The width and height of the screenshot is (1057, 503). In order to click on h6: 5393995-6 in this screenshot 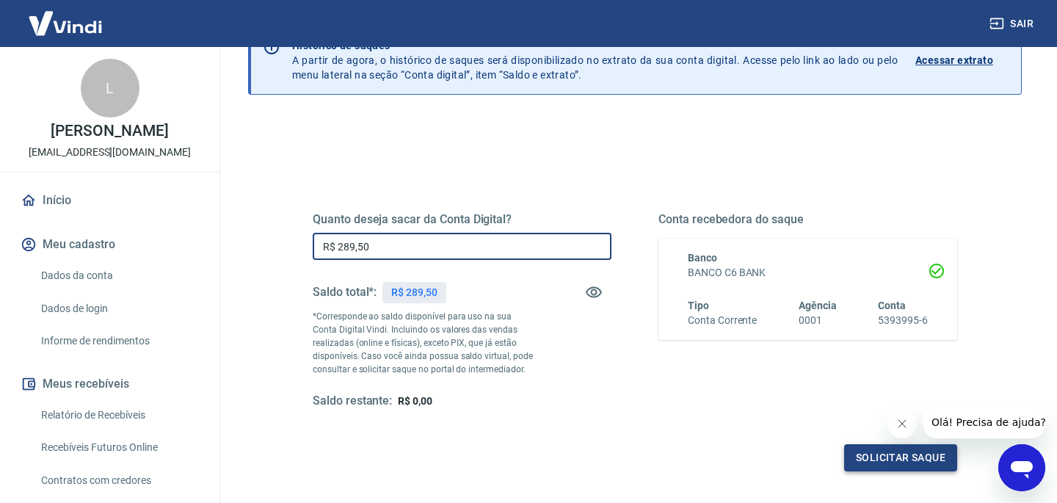, I will do `click(903, 320)`.